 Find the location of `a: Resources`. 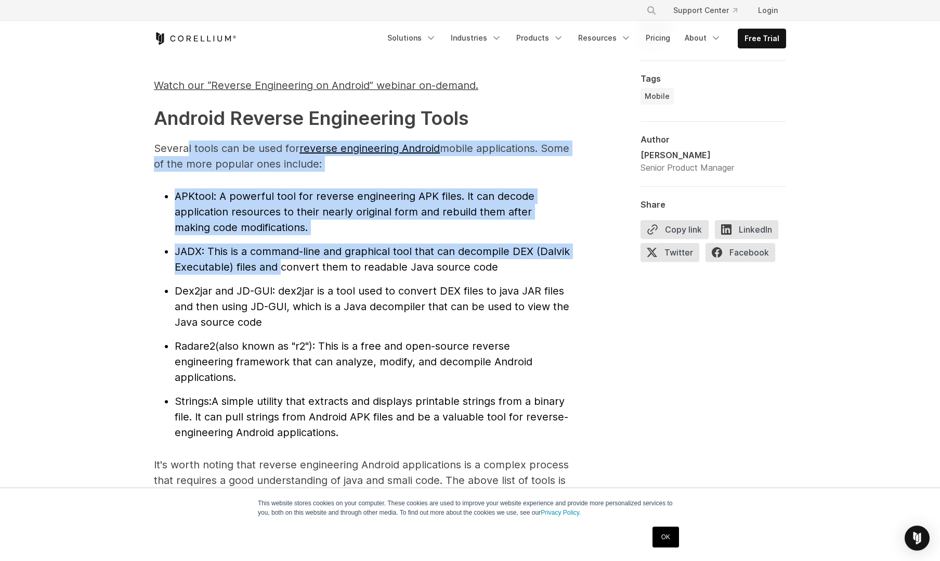

a: Resources is located at coordinates (605, 38).